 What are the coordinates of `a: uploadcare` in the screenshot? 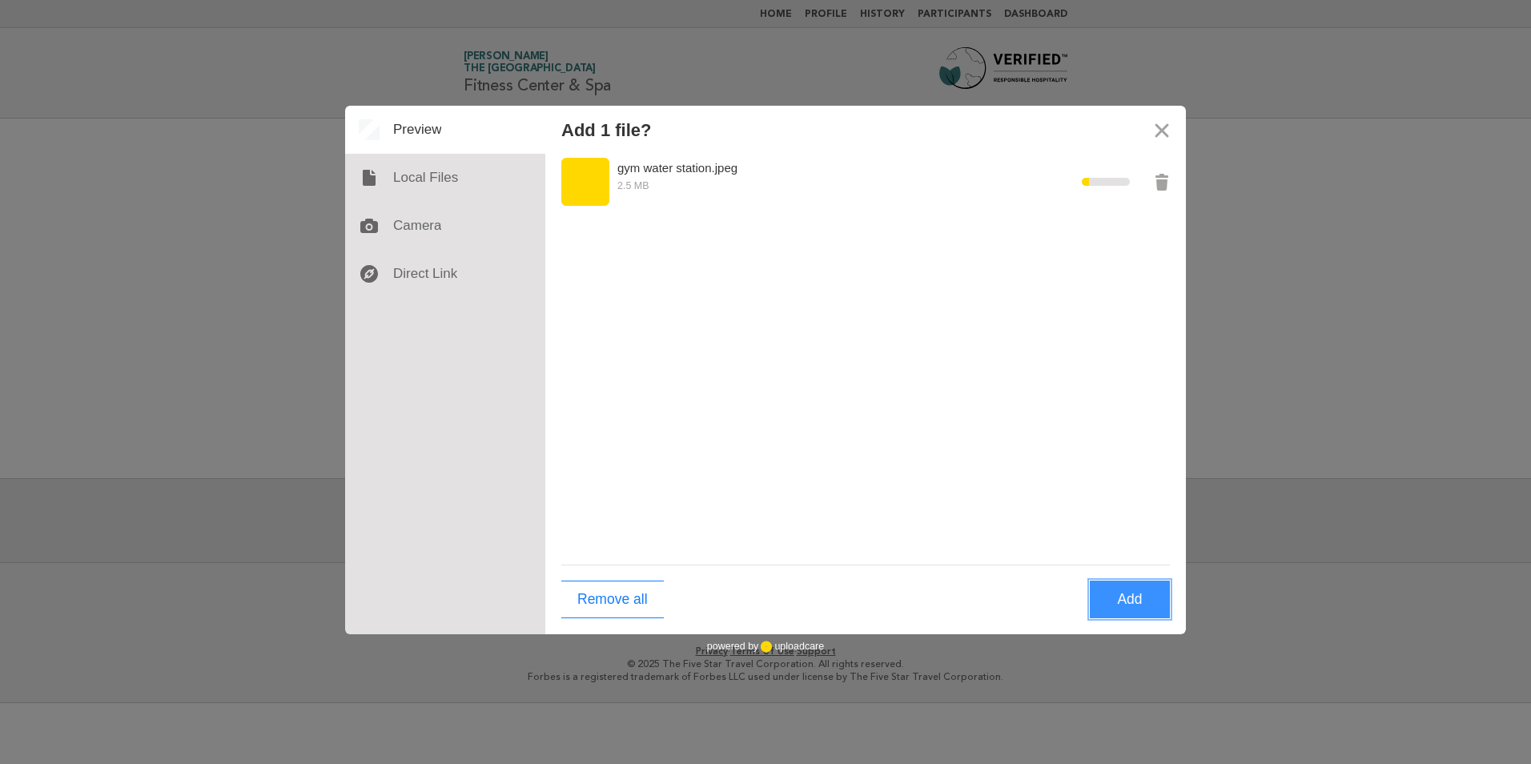 It's located at (791, 646).